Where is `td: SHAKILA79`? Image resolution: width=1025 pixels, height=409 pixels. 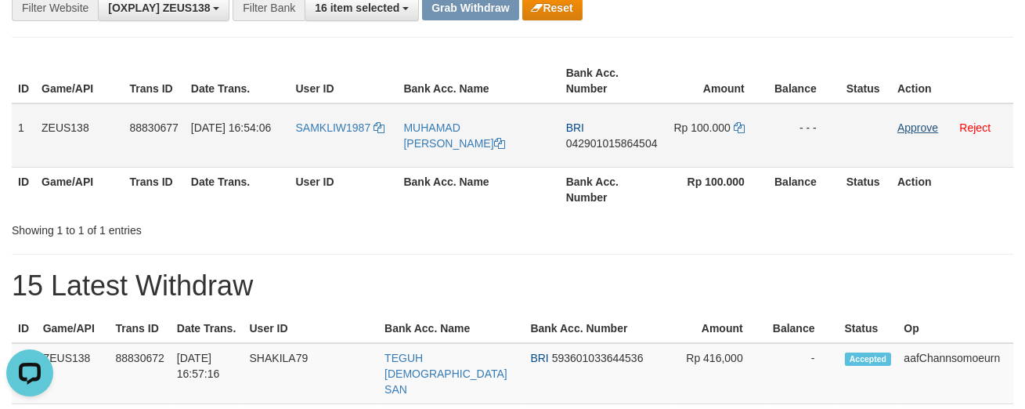 td: SHAKILA79 is located at coordinates (311, 373).